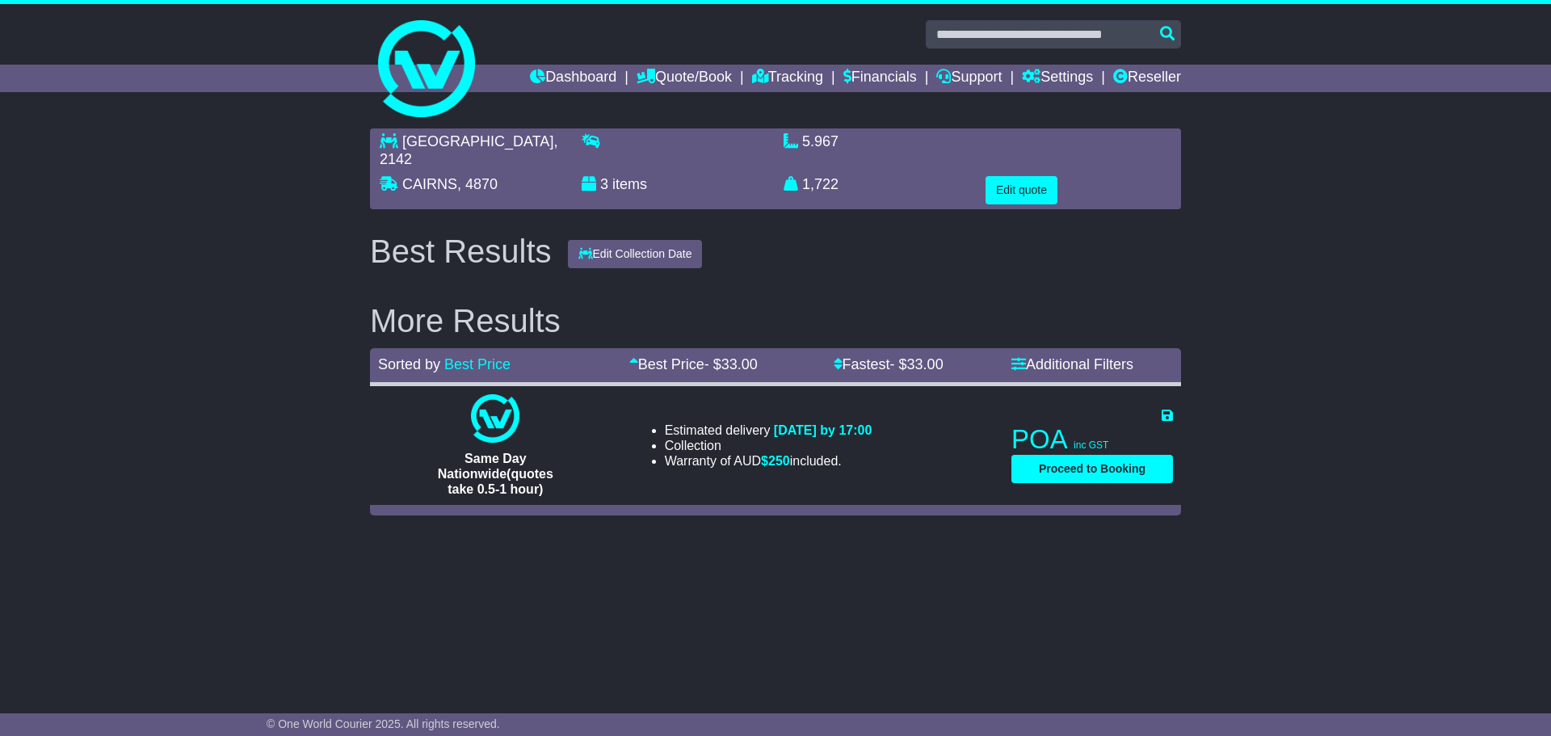  What do you see at coordinates (768, 461) in the screenshot?
I see `li: Warranty of AUD included.` at bounding box center [768, 461].